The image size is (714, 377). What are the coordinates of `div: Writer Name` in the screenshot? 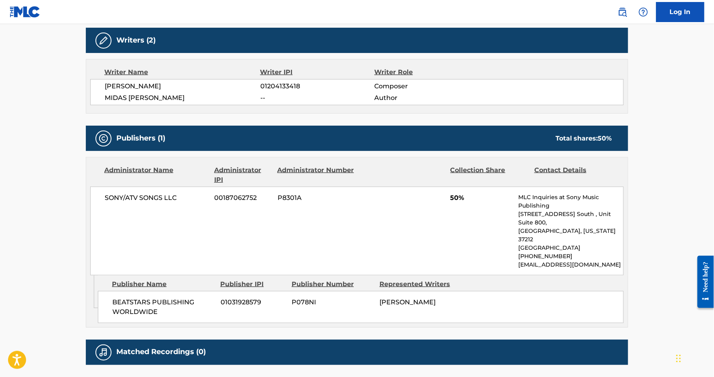 It's located at (182, 72).